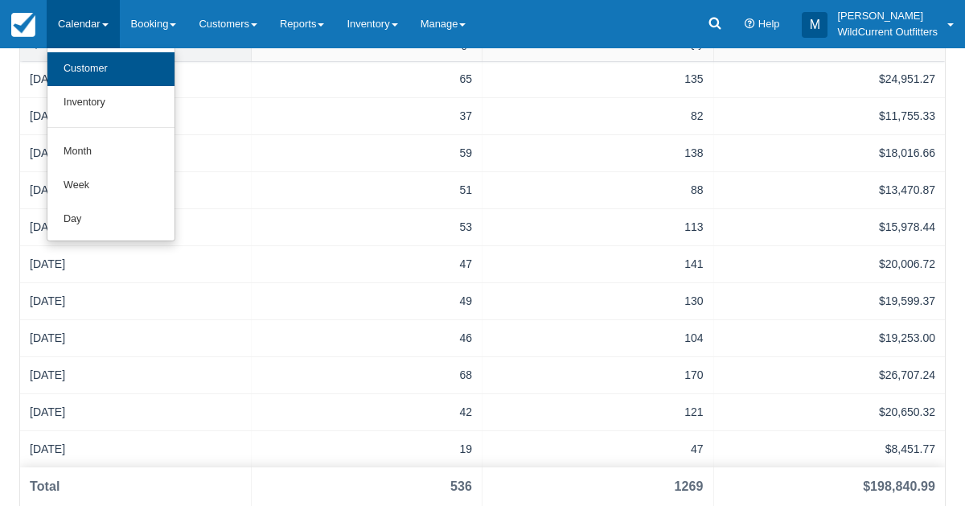 This screenshot has width=965, height=506. What do you see at coordinates (367, 79) in the screenshot?
I see `div: 65` at bounding box center [367, 79].